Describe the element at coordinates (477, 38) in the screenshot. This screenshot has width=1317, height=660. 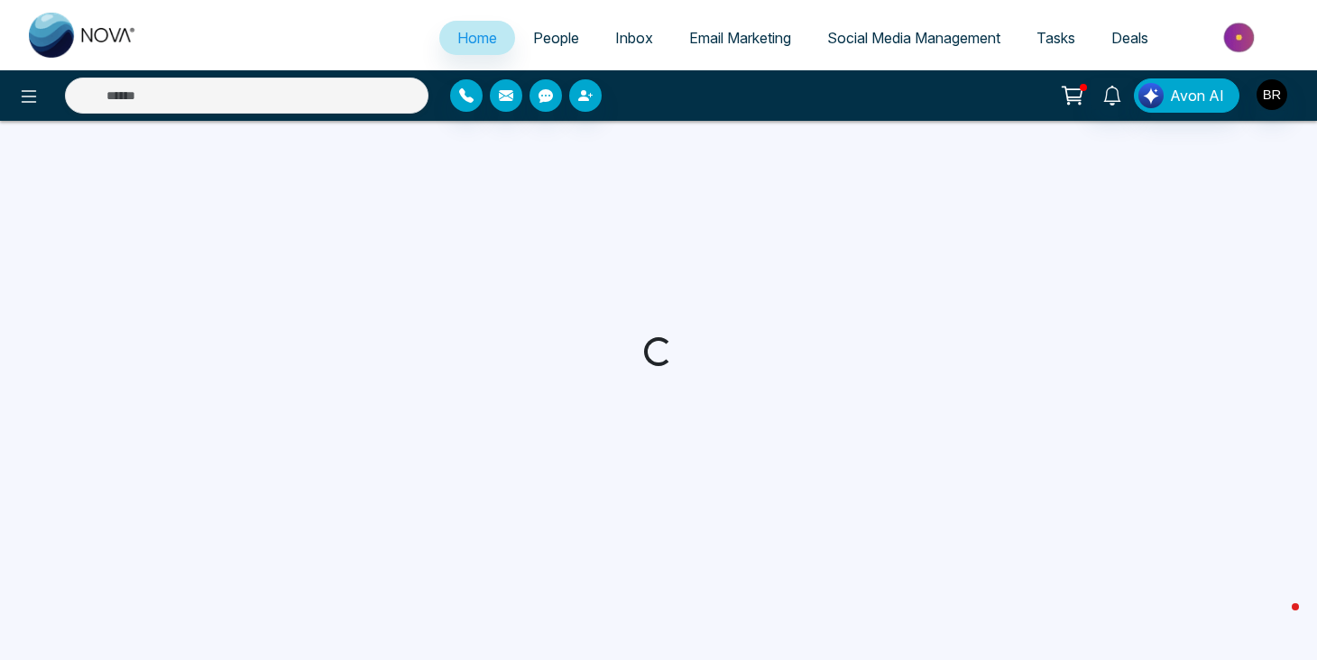
I see `a: Home` at that location.